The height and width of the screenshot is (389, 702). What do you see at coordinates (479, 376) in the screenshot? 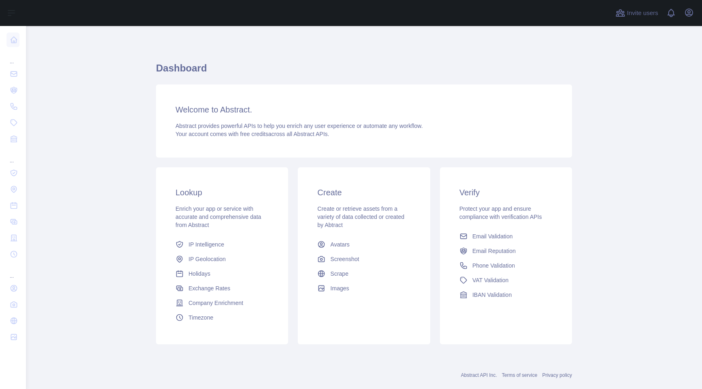
I see `a: Abstract API Inc.` at bounding box center [479, 376].